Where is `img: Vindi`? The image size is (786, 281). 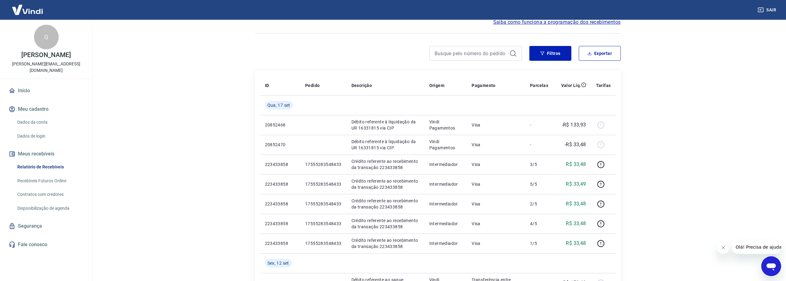
img: Vindi is located at coordinates (27, 10).